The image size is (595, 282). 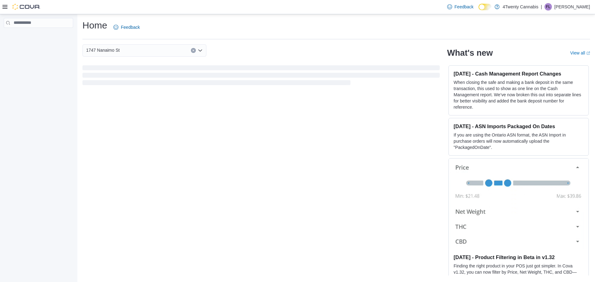 What do you see at coordinates (518, 95) in the screenshot?
I see `p: When closing the safe and making a bank deposit in the same transaction, this used to show as one...` at bounding box center [518, 95].